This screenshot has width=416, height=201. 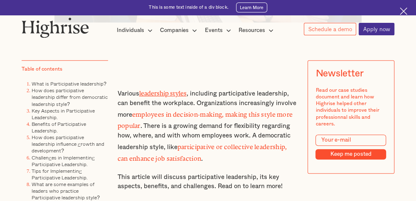 I want to click on a: Apply now, so click(x=377, y=29).